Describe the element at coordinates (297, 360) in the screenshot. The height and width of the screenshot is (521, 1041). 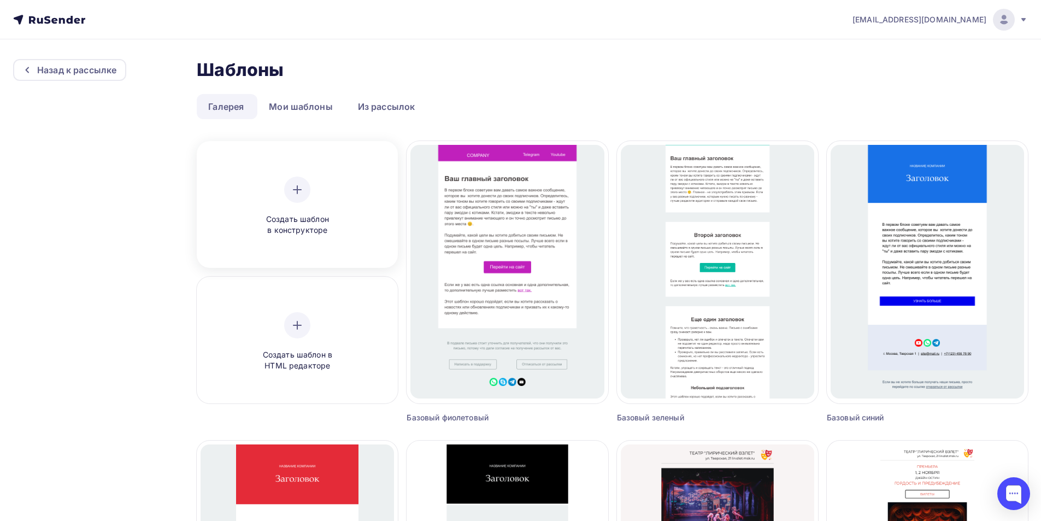
I see `span: Создать шаблон в HTML редакторе` at that location.